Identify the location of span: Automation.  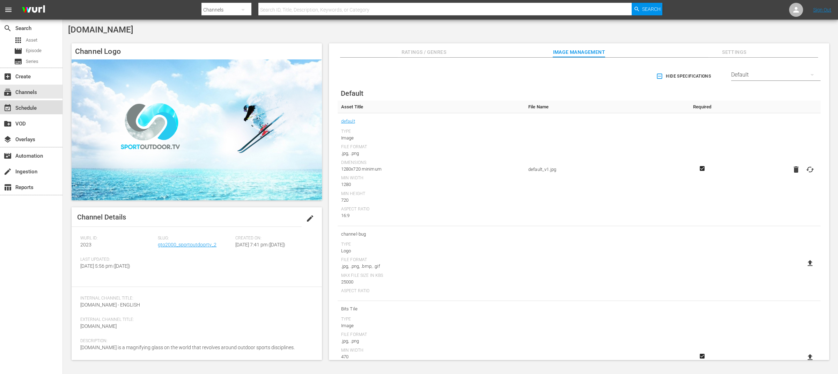
(8, 156).